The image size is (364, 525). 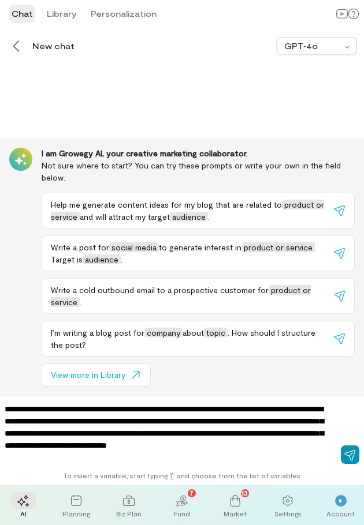 What do you see at coordinates (88, 375) in the screenshot?
I see `span: View more in Library` at bounding box center [88, 375].